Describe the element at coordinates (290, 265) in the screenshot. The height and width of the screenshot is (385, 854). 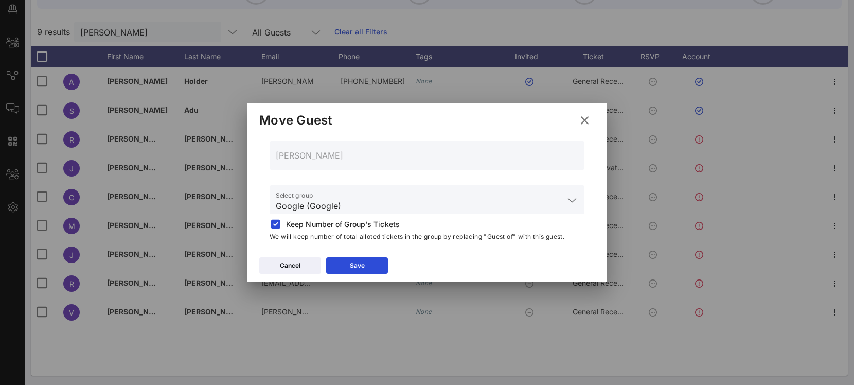
I see `div: Cancel` at that location.